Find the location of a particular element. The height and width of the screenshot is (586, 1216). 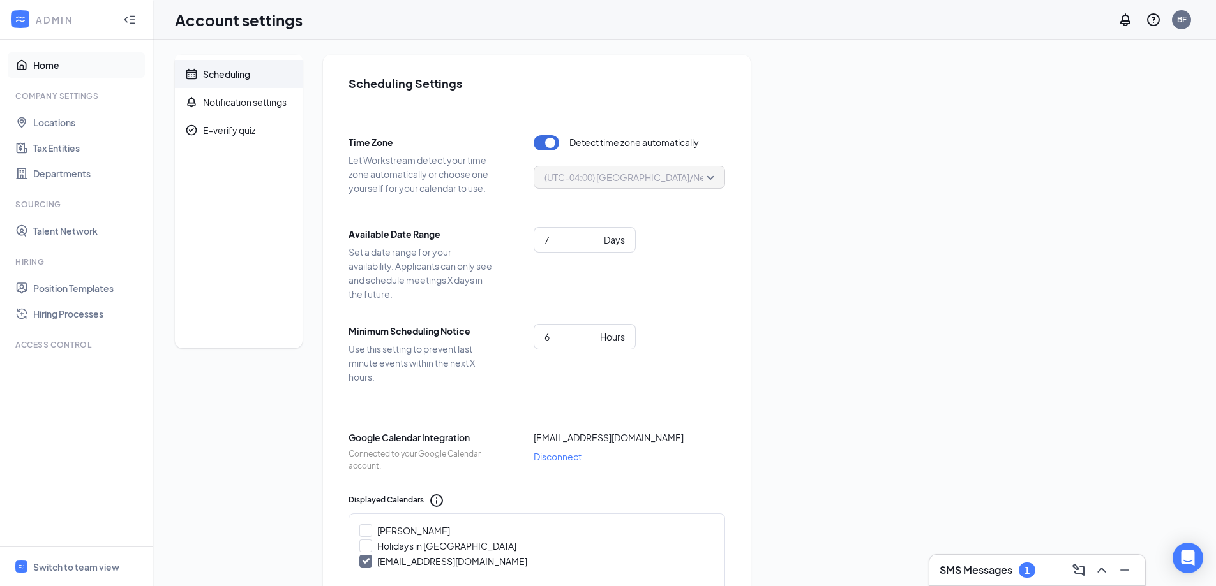

a: CheckmarkCircleE-verify quiz is located at coordinates (239, 130).